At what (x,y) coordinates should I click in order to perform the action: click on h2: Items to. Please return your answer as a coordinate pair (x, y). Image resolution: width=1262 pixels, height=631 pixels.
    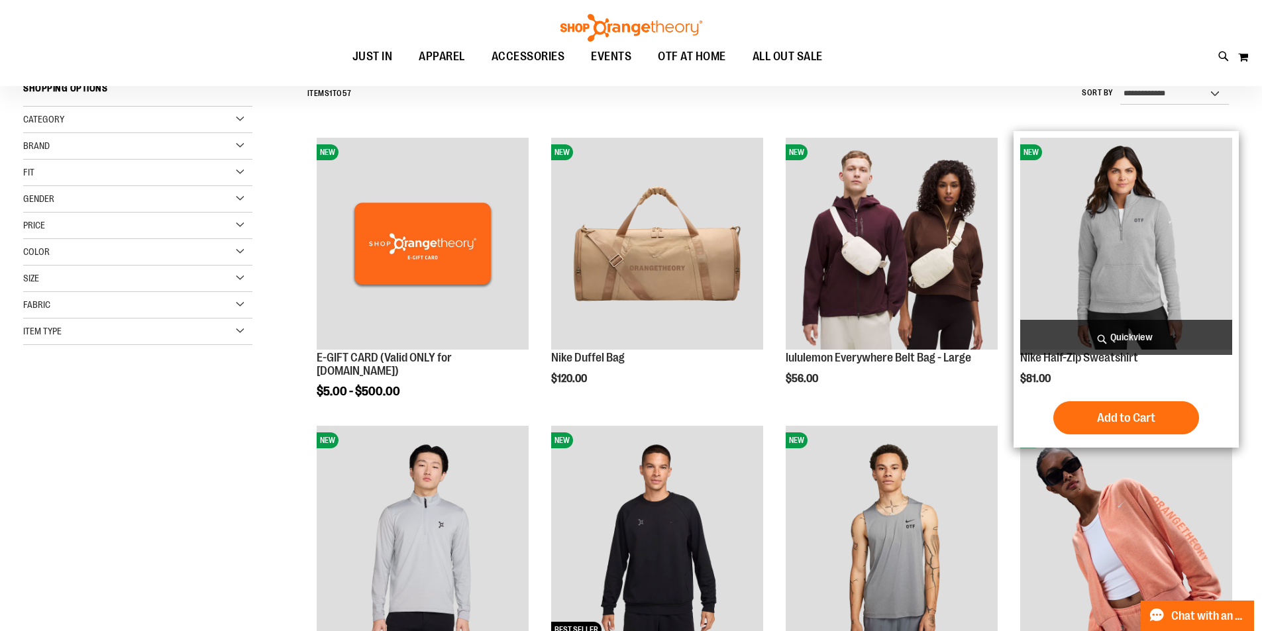
    Looking at the image, I should click on (329, 93).